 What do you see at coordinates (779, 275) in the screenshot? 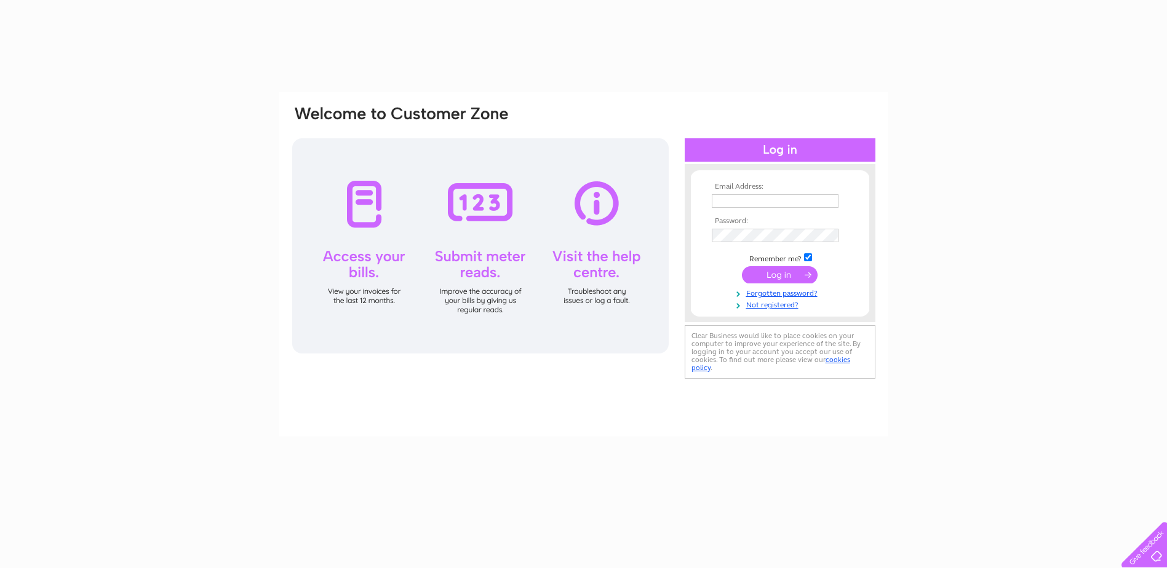
I see `input: Submit` at bounding box center [779, 275].